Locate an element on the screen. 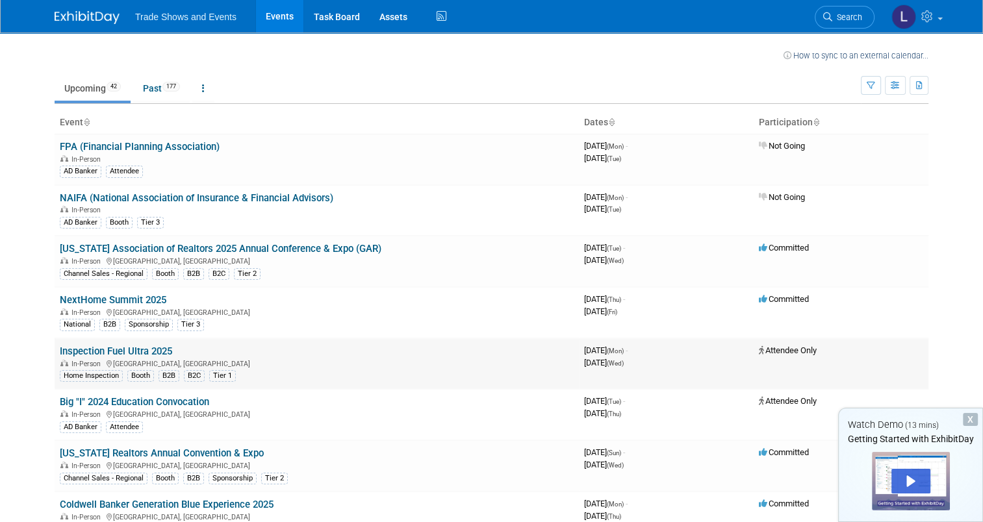  span: 42 is located at coordinates (114, 86).